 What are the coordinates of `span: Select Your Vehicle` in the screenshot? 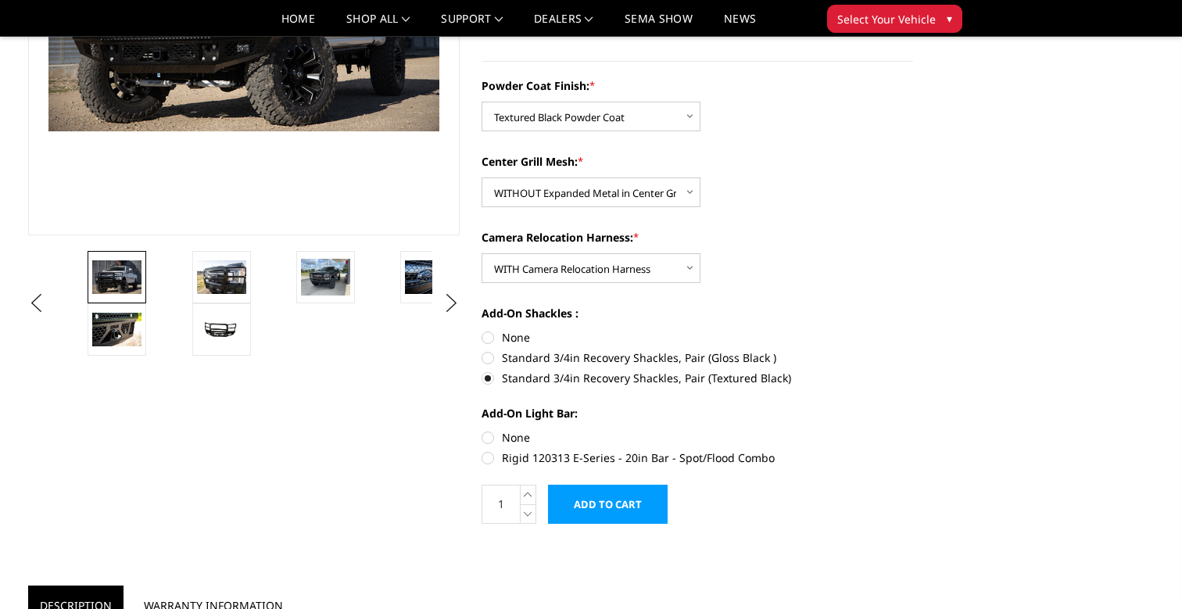 It's located at (887, 19).